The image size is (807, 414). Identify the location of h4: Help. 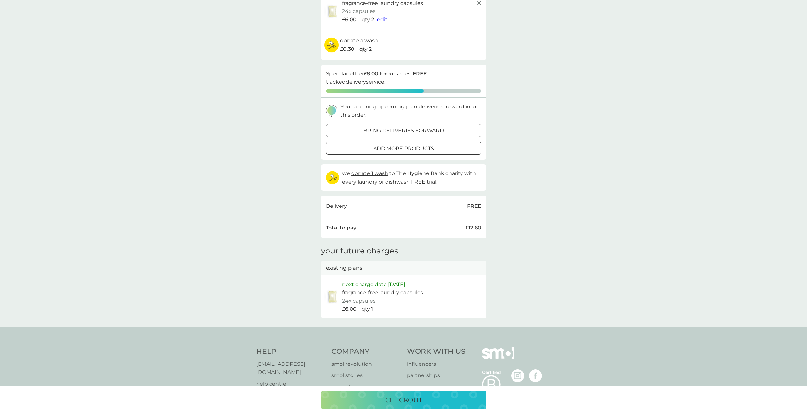
(290, 352).